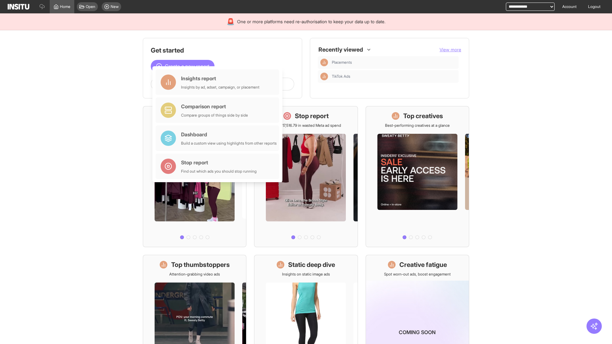 The image size is (612, 344). I want to click on div: Compare groups of things side by side, so click(215, 115).